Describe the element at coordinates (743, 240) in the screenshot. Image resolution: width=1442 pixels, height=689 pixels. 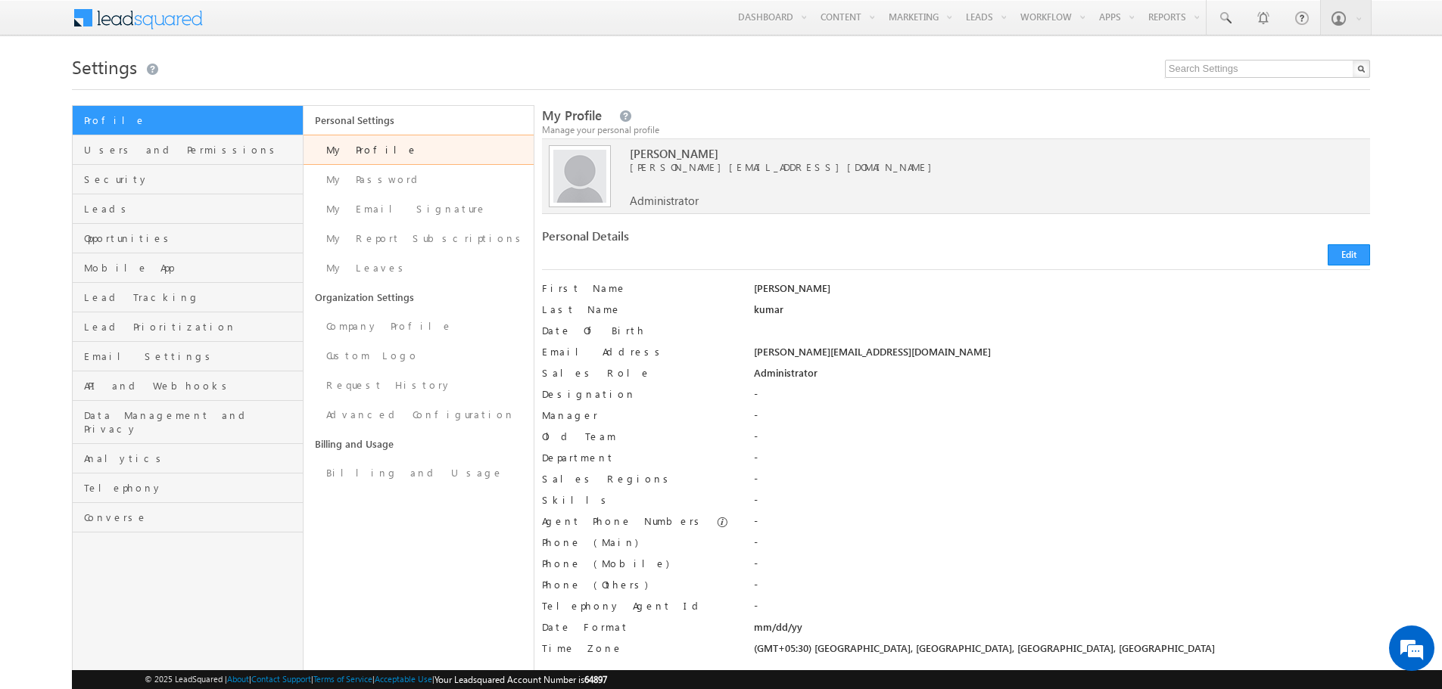
I see `div: Personal Details` at that location.